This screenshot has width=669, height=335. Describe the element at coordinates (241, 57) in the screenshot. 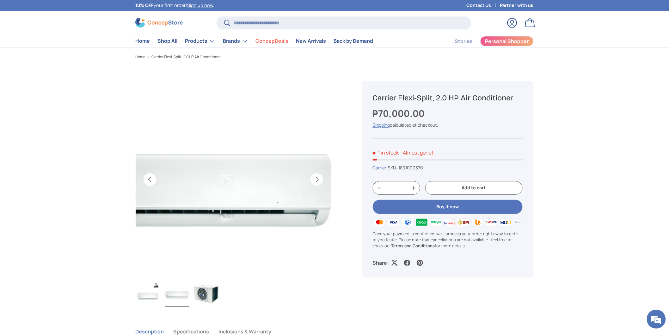

I see `nav: Breadcrumbs` at that location.